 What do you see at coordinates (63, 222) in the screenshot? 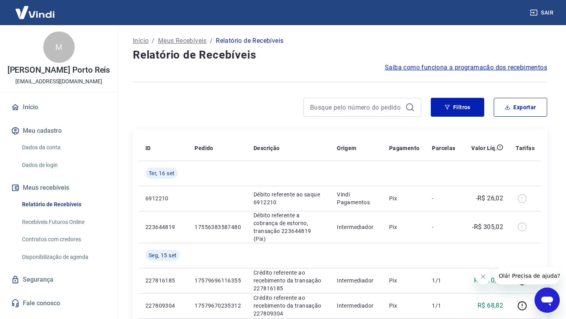
I see `a: Recebíveis Futuros Online` at bounding box center [63, 222].